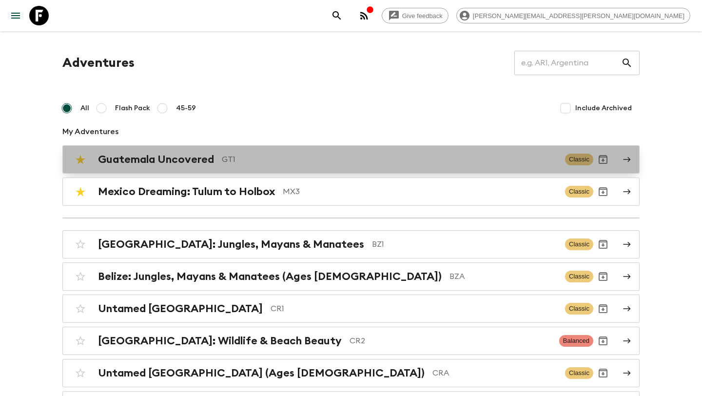 This screenshot has height=396, width=702. I want to click on button: menu, so click(16, 16).